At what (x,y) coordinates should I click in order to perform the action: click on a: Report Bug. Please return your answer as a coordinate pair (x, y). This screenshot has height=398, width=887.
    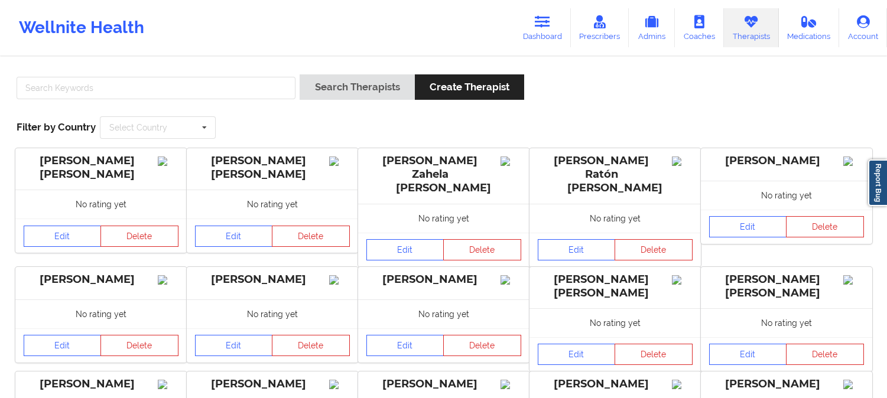
    Looking at the image, I should click on (877, 183).